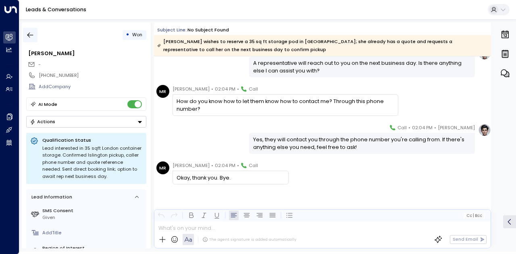 The width and height of the screenshot is (516, 254). I want to click on div: Okay, thank you. Bye., so click(230, 178).